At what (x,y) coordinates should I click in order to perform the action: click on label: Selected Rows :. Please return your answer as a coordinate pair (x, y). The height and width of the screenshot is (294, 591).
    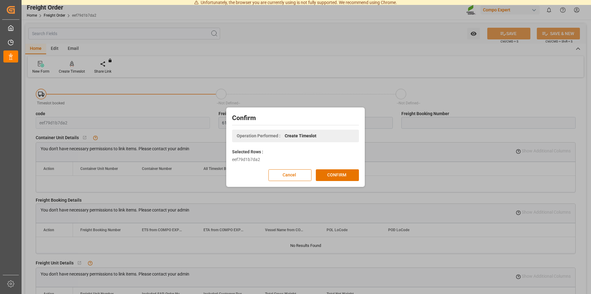
    Looking at the image, I should click on (247, 152).